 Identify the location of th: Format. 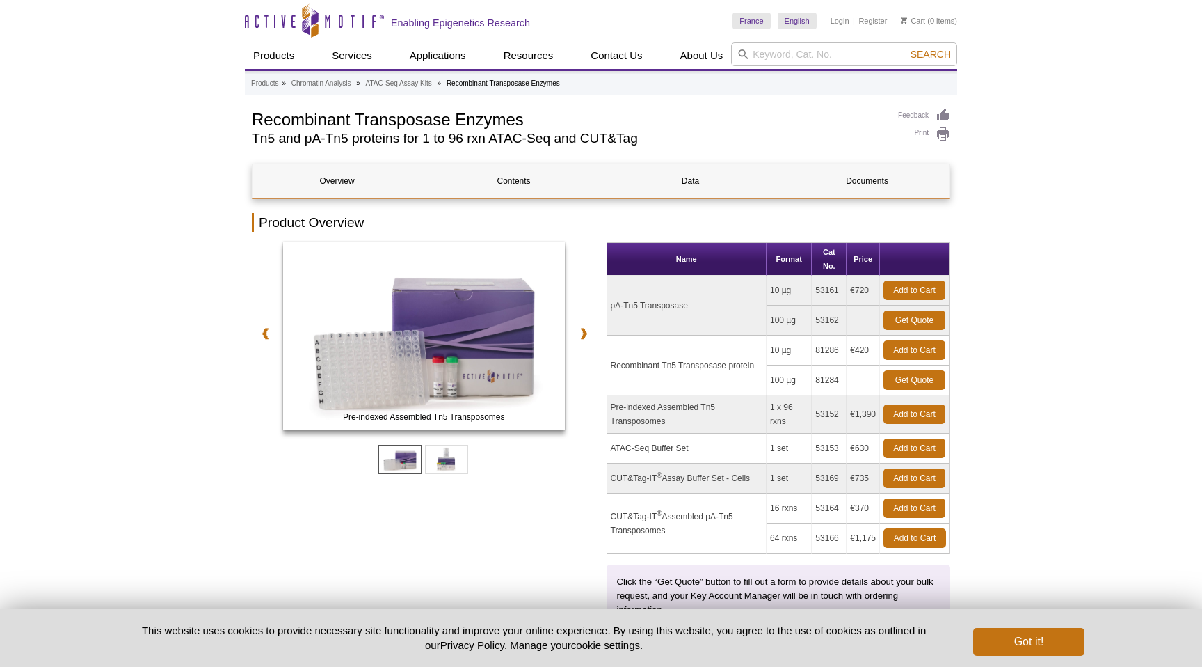
(789, 259).